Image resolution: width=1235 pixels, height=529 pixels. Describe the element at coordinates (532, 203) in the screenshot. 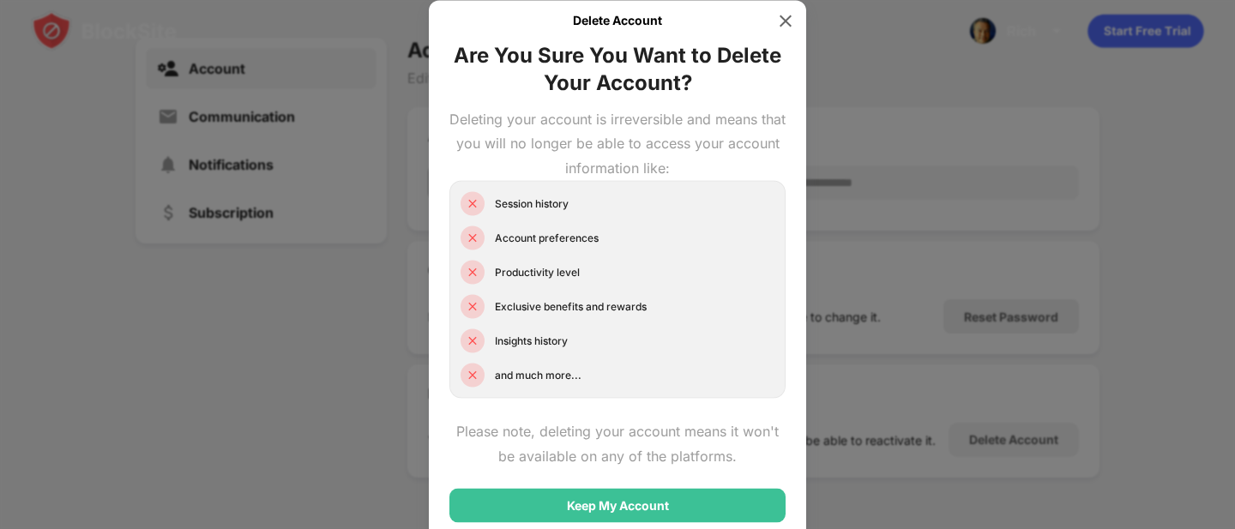

I see `div: Session history` at that location.